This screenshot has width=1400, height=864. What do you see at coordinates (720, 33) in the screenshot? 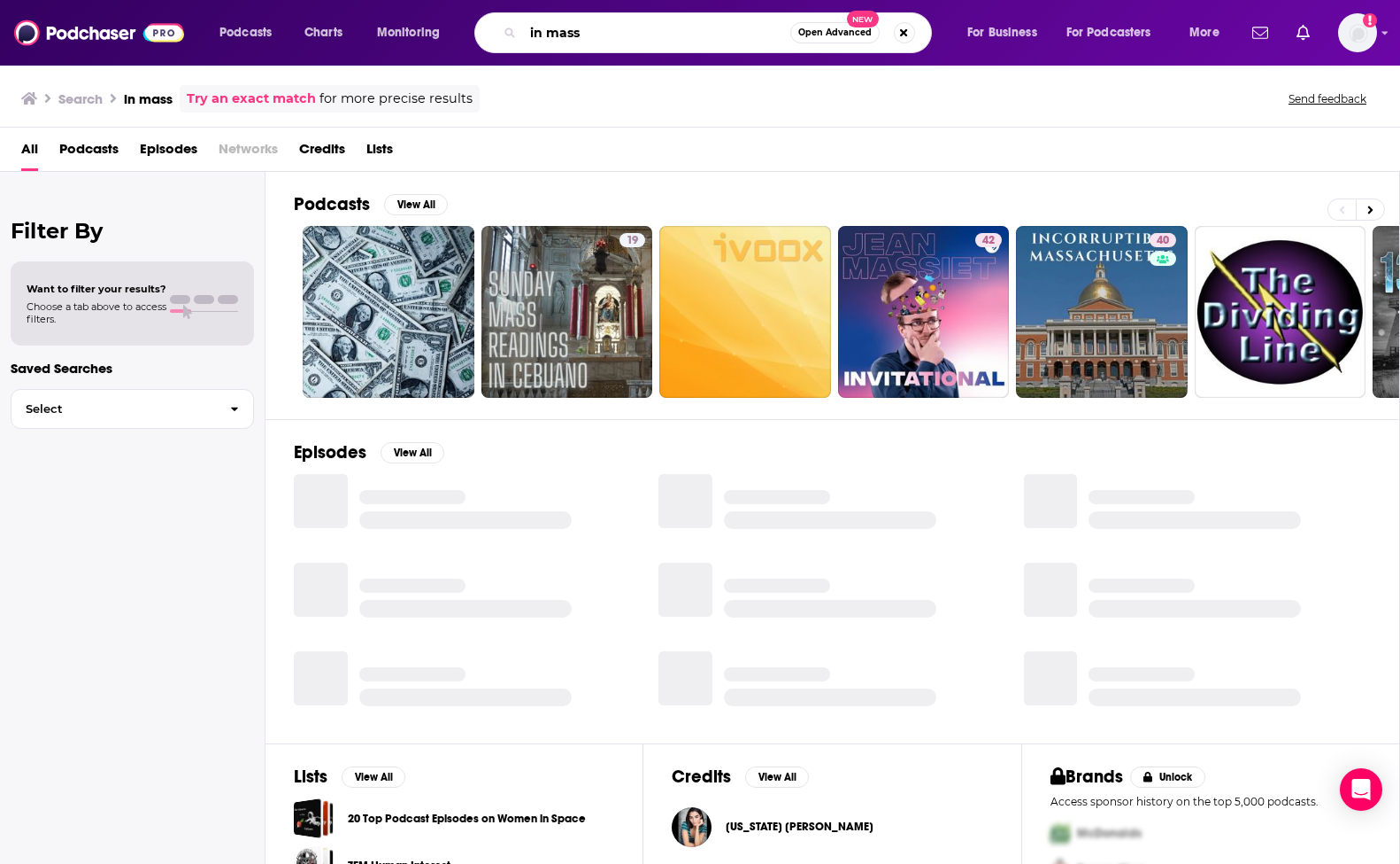
I see `div: Search podcasts, credits, & more...` at bounding box center [720, 33].